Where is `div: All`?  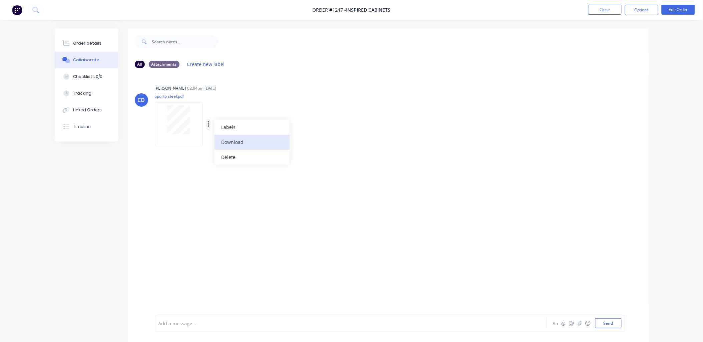
div: All is located at coordinates (140, 64).